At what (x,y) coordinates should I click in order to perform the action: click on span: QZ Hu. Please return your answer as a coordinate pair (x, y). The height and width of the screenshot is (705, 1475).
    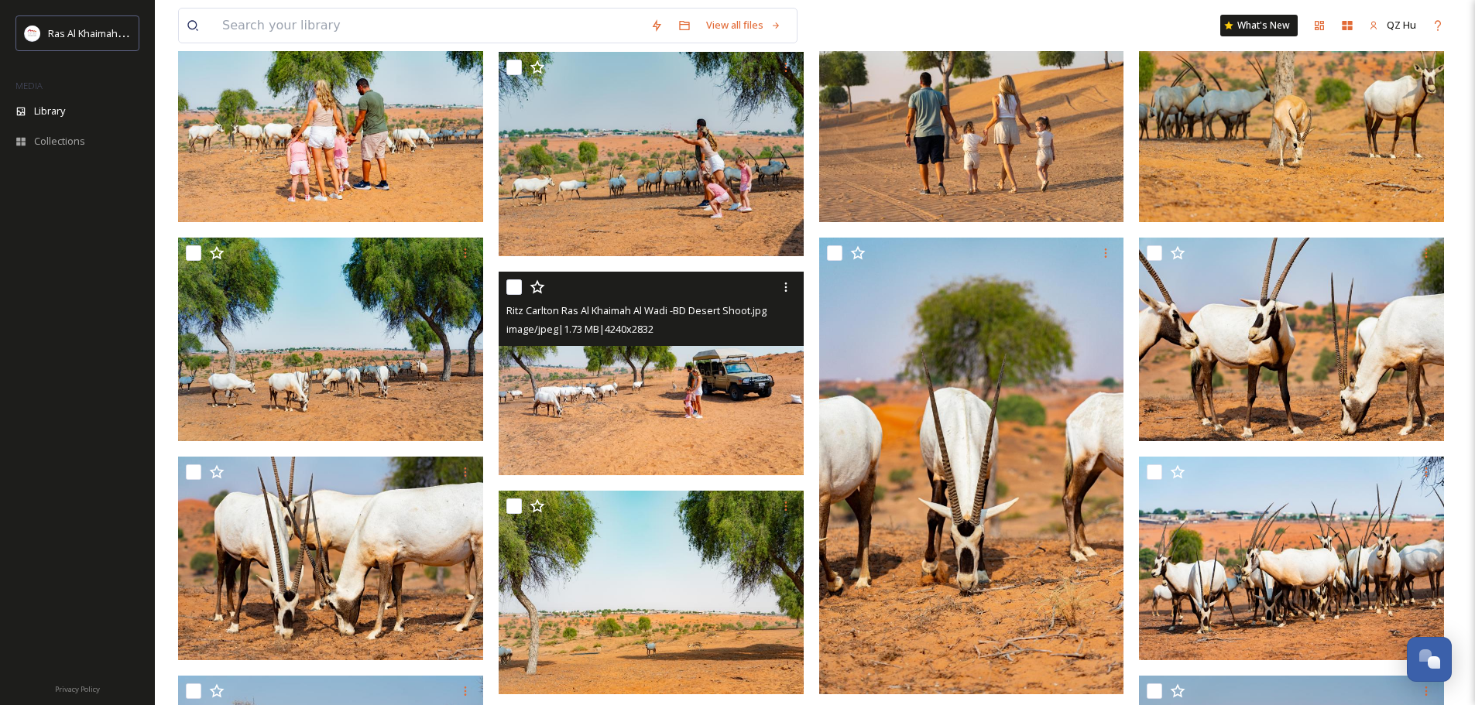
    Looking at the image, I should click on (1401, 25).